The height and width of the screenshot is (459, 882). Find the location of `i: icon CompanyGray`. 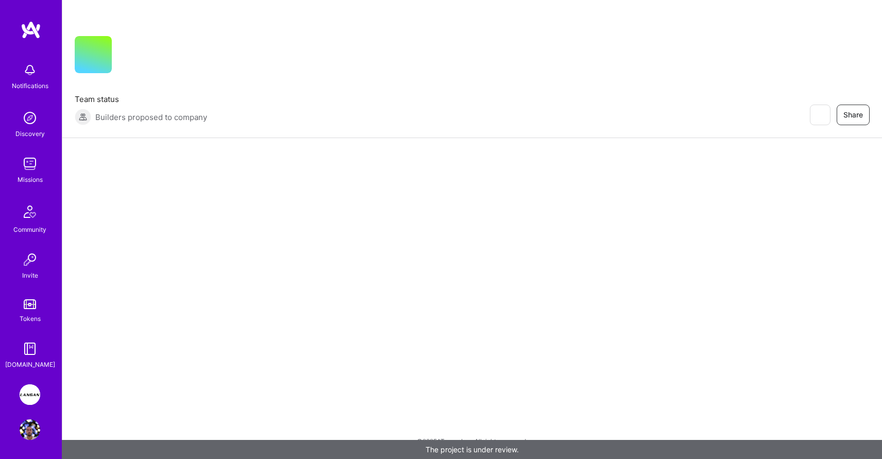

i: icon CompanyGray is located at coordinates (128, 57).